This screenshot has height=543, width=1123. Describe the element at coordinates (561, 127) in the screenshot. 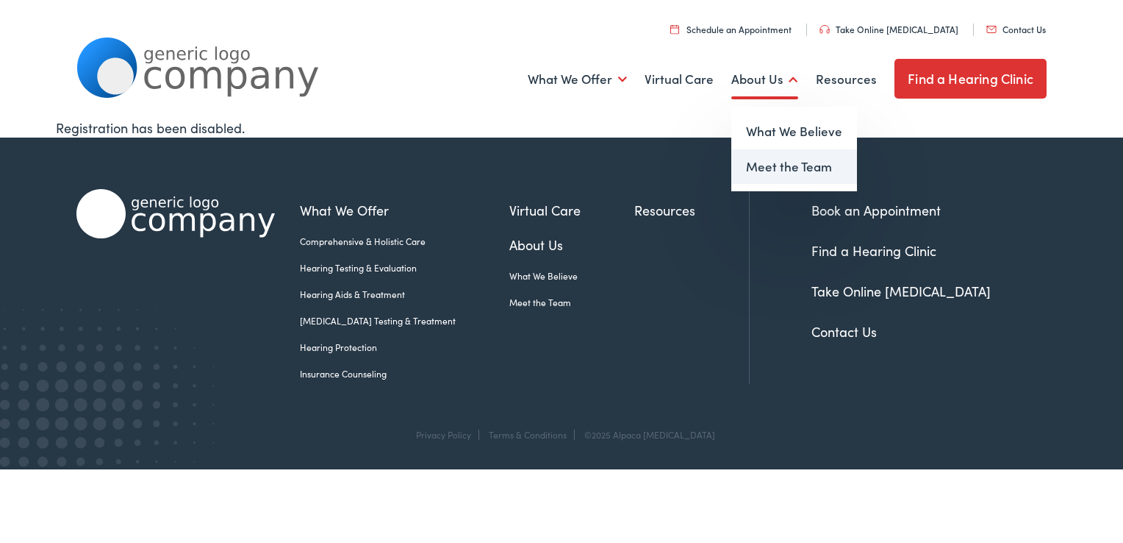

I see `div: Registration has been disabled.` at that location.